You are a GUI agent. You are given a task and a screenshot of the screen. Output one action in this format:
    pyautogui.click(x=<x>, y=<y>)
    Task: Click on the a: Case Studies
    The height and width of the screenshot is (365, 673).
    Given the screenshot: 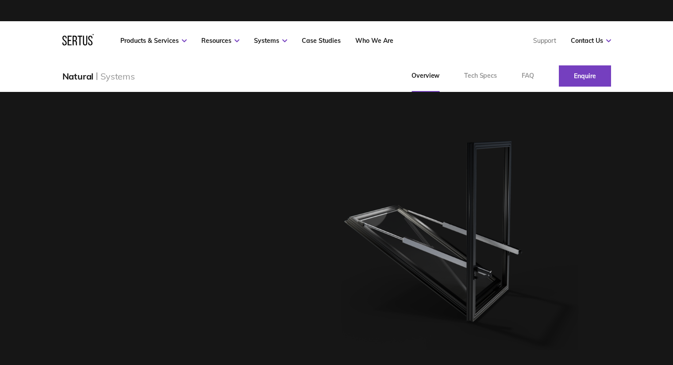 What is the action you would take?
    pyautogui.click(x=321, y=41)
    